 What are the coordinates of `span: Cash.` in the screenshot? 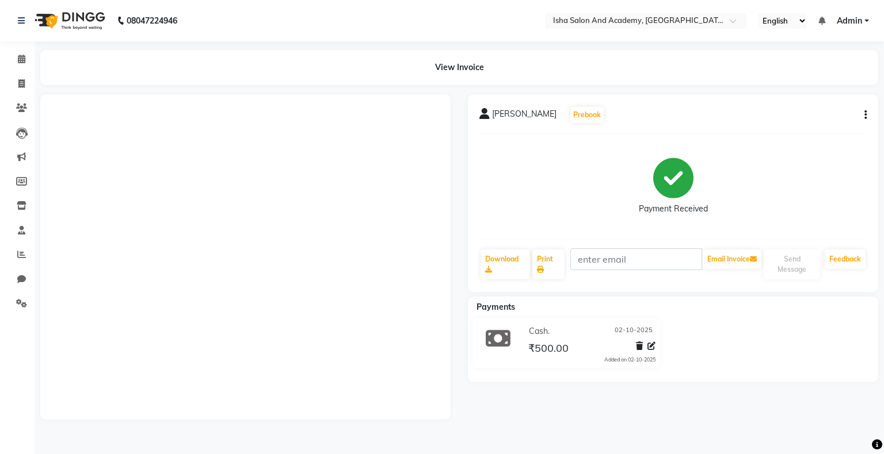 It's located at (539, 331).